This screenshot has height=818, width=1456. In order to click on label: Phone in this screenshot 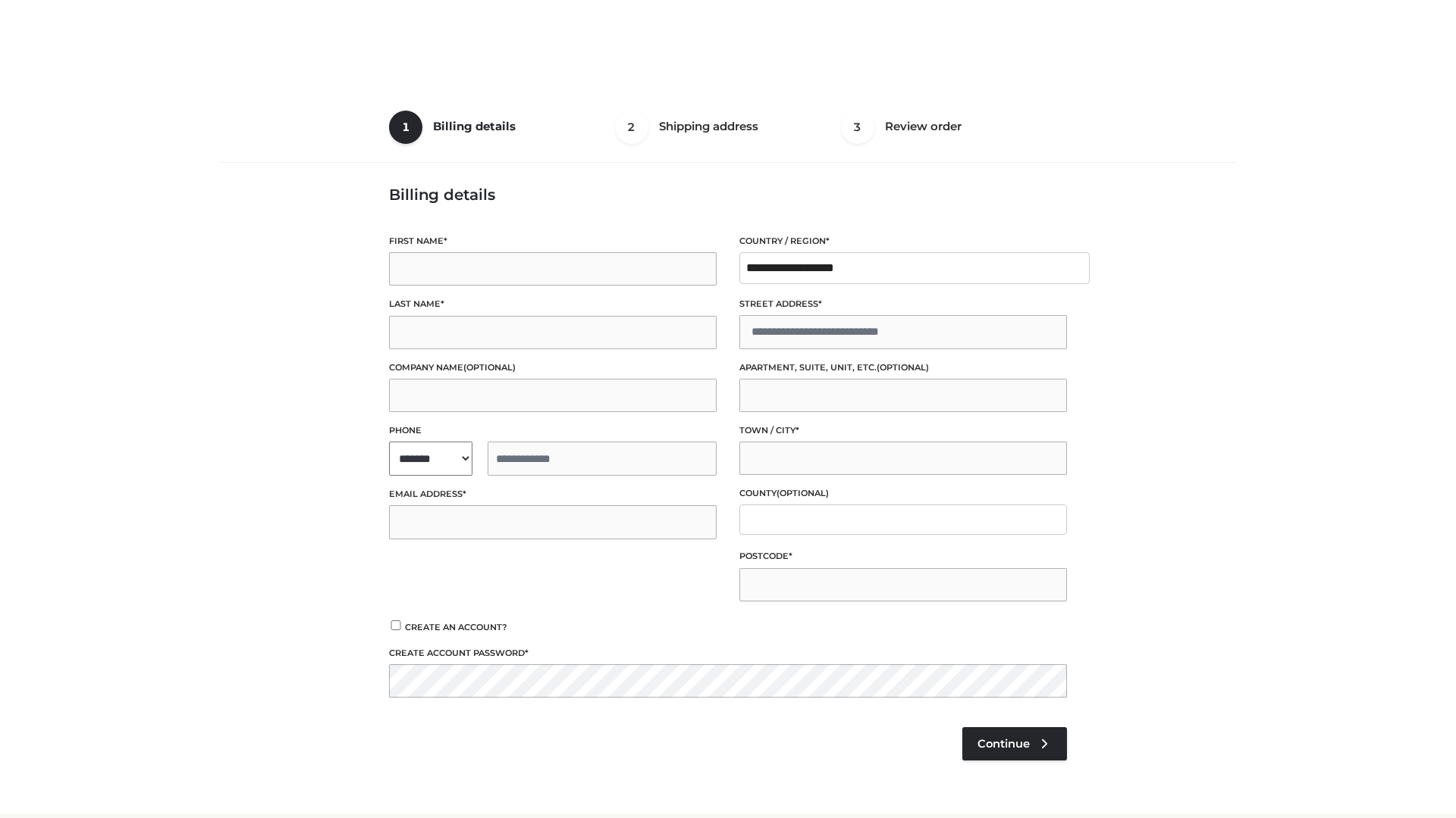, I will do `click(553, 430)`.